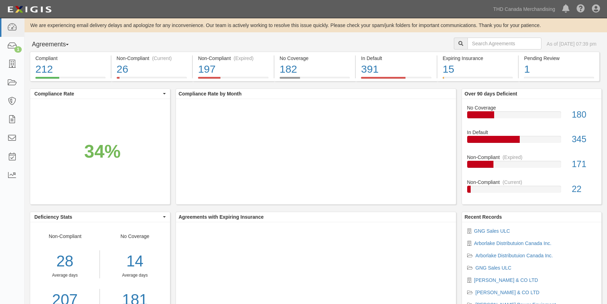  Describe the element at coordinates (98, 217) in the screenshot. I see `span: Deficiency Stats` at that location.